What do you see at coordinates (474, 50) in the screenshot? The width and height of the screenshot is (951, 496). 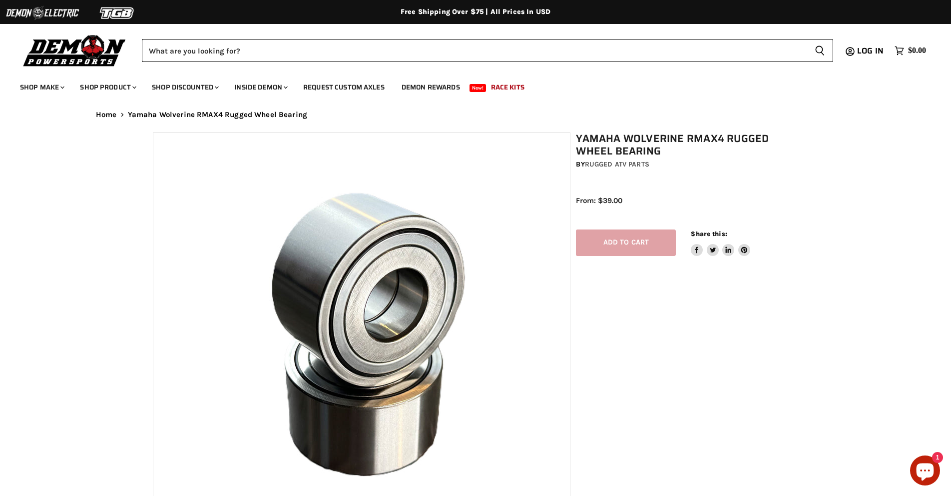 I see `input: Search` at bounding box center [474, 50].